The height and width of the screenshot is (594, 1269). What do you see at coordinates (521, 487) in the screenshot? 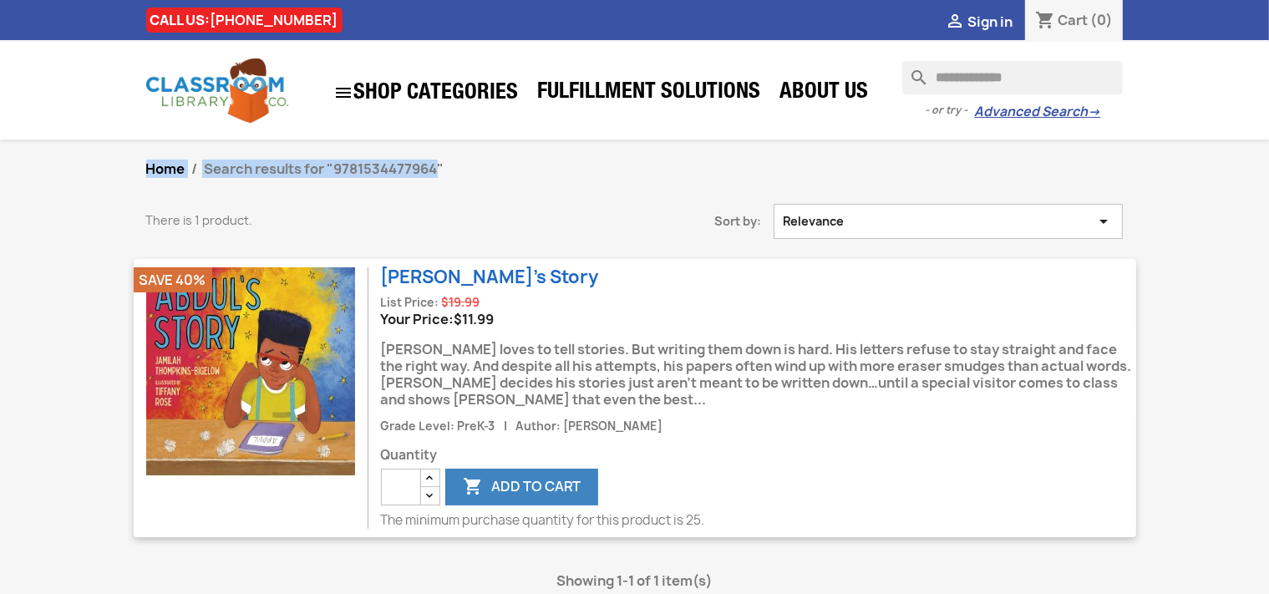
I see `button: Add to cart` at bounding box center [521, 487].